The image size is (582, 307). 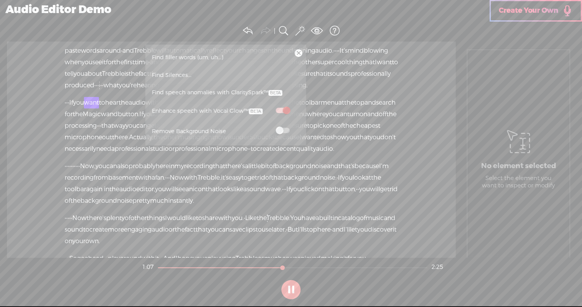 I want to click on span: thing, so click(x=355, y=62).